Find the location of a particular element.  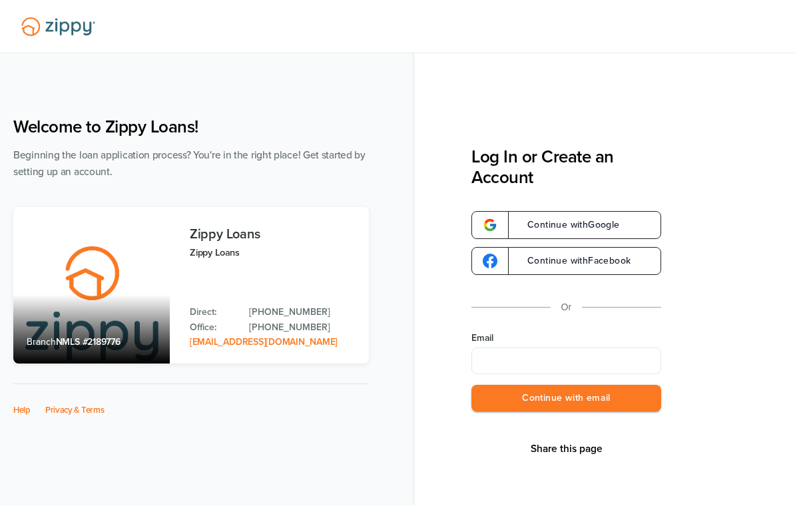

a: google-logoContinue withFacebook is located at coordinates (566, 261).